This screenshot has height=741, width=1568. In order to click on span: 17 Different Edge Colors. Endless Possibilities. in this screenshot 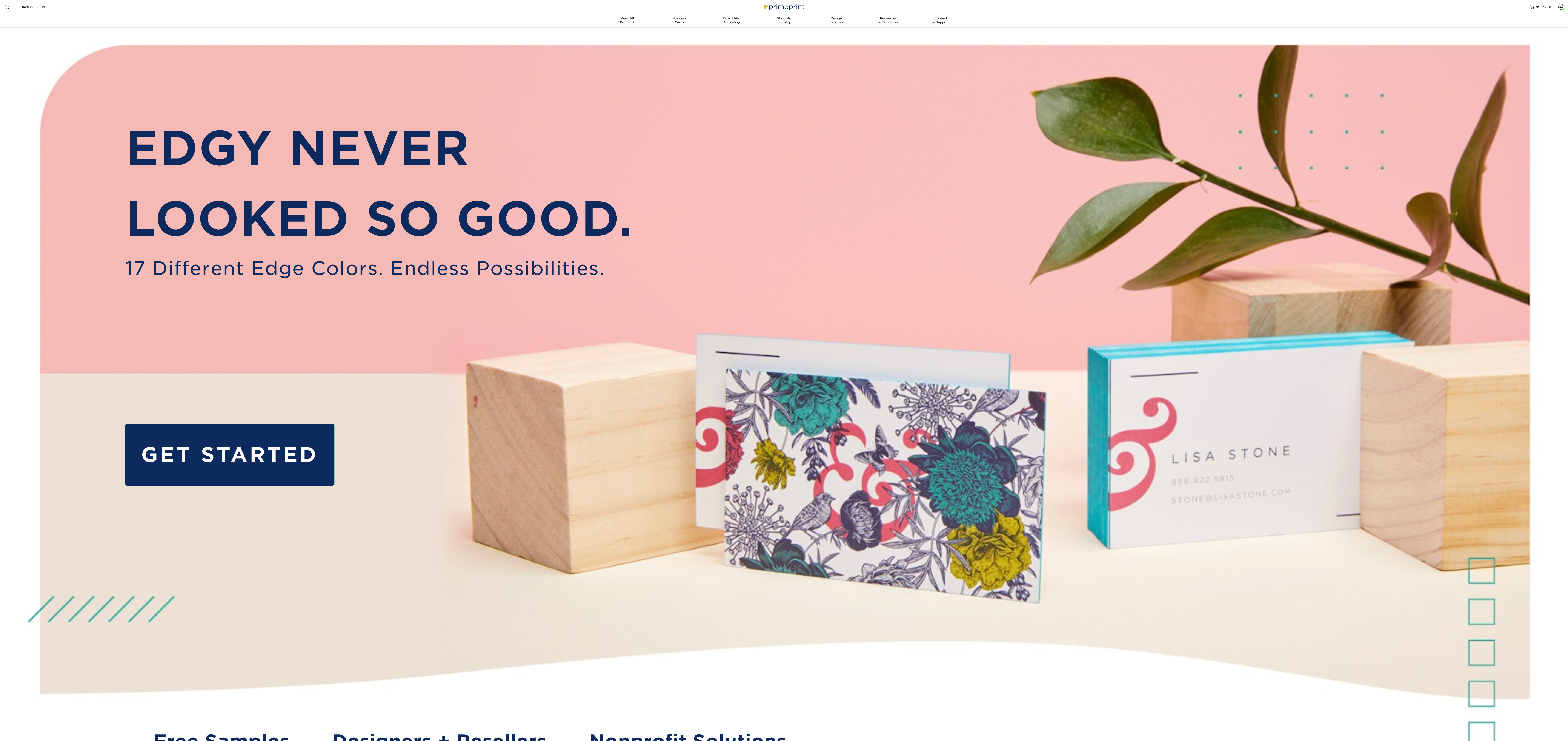, I will do `click(379, 268)`.